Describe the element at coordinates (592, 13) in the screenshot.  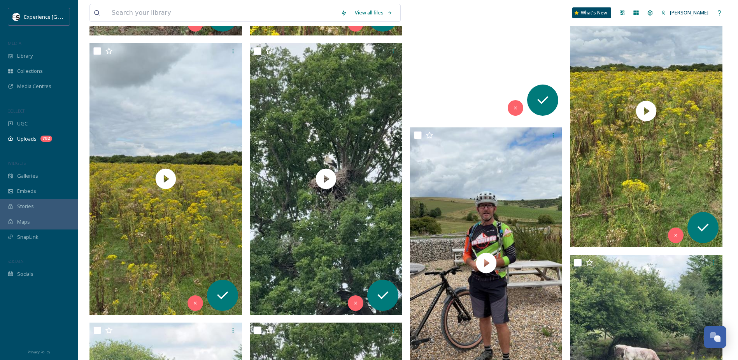
I see `div: What's New` at that location.